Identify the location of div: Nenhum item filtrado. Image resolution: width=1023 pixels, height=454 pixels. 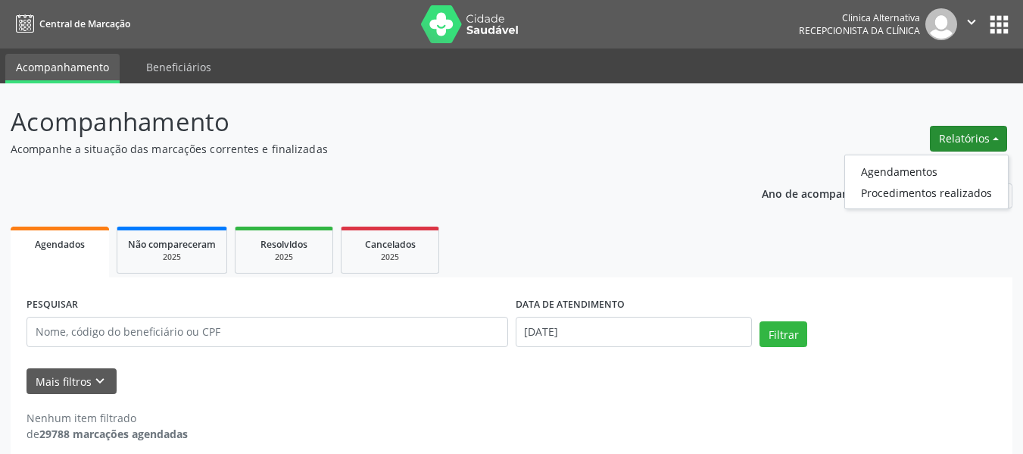
(107, 417).